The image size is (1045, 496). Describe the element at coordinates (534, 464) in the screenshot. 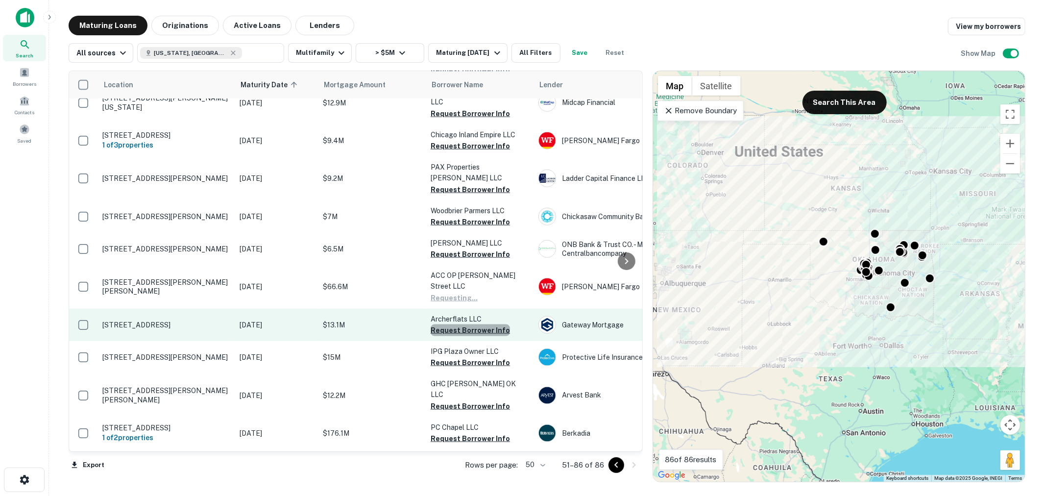

I see `div: 50` at that location.